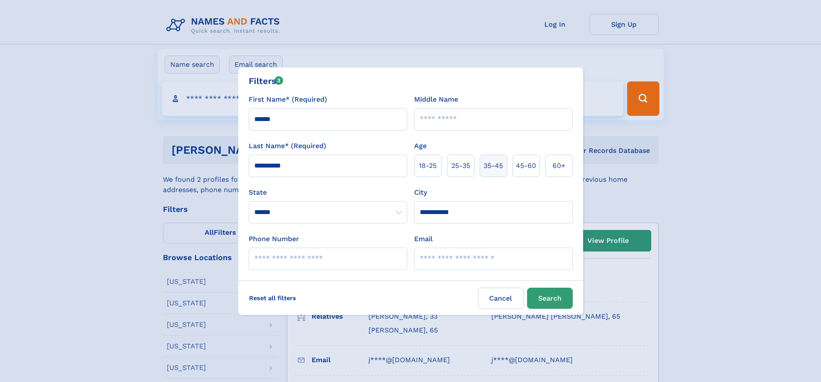  I want to click on label: Email, so click(423, 239).